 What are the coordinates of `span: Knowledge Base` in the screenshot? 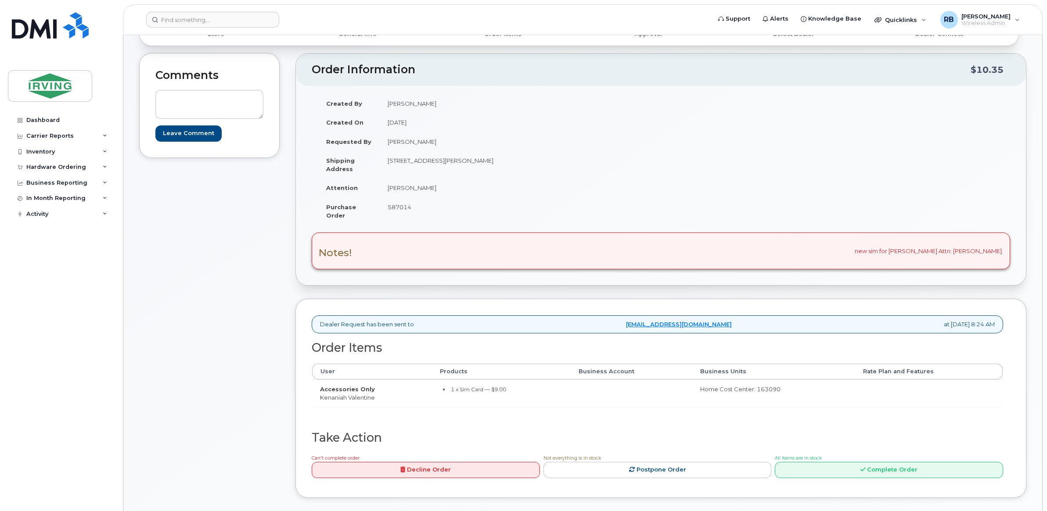 It's located at (834, 19).